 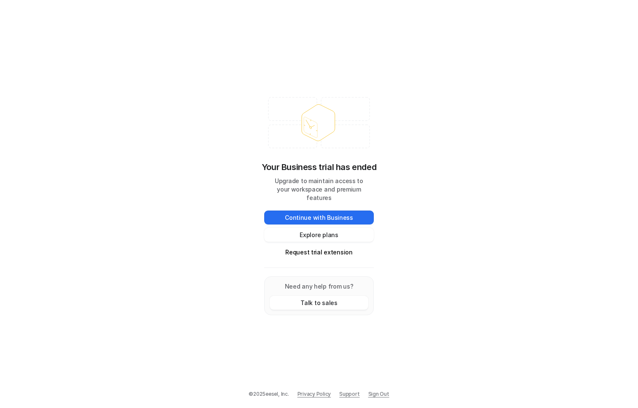 What do you see at coordinates (269, 394) in the screenshot?
I see `p: © 2025 eesel, Inc.` at bounding box center [269, 394].